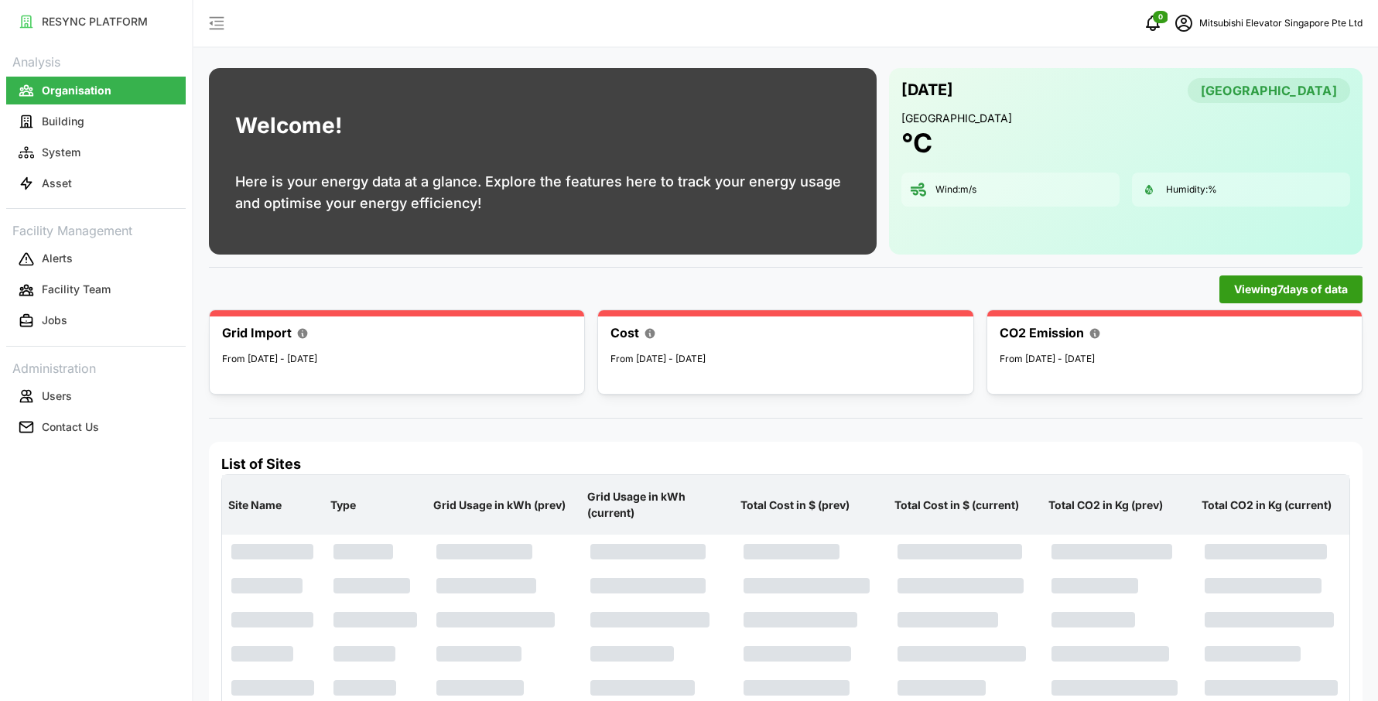 The image size is (1378, 701). I want to click on button: Viewing7days of data, so click(1291, 289).